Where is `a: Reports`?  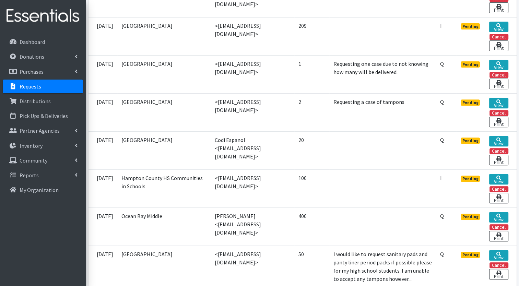 a: Reports is located at coordinates (43, 175).